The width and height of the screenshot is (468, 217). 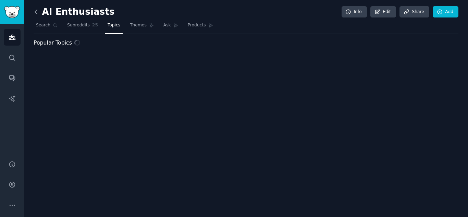 What do you see at coordinates (354, 12) in the screenshot?
I see `a: Info` at bounding box center [354, 12].